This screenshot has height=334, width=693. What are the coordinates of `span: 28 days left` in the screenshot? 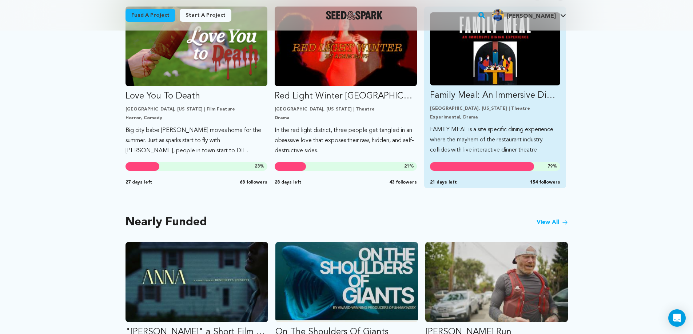 It's located at (288, 182).